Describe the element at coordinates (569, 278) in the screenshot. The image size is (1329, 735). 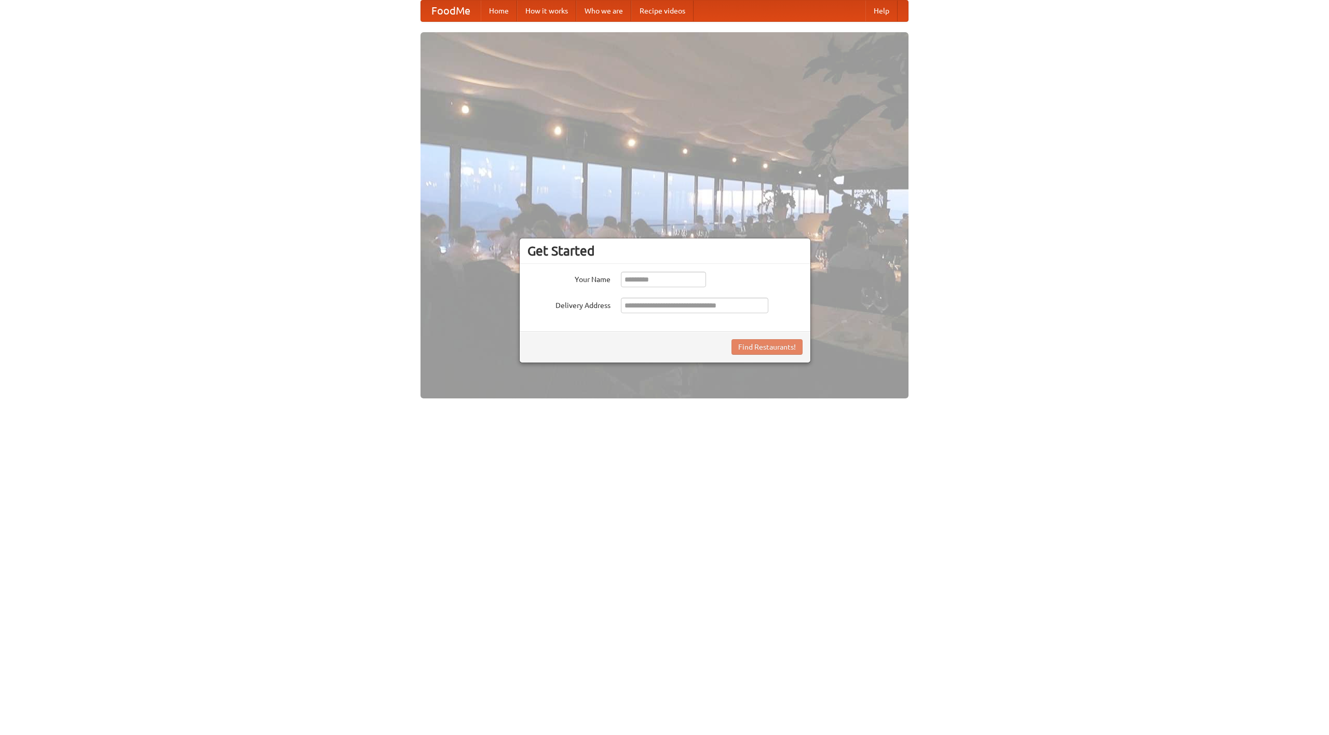
I see `label: Your Name` at that location.